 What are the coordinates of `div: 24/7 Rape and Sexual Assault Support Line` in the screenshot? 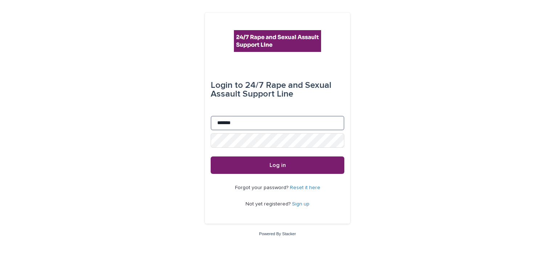 It's located at (277, 90).